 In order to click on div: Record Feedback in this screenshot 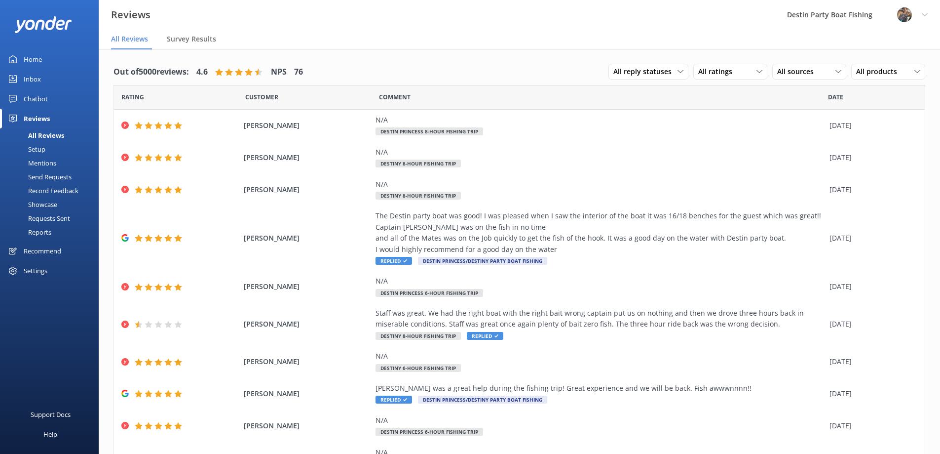, I will do `click(42, 191)`.